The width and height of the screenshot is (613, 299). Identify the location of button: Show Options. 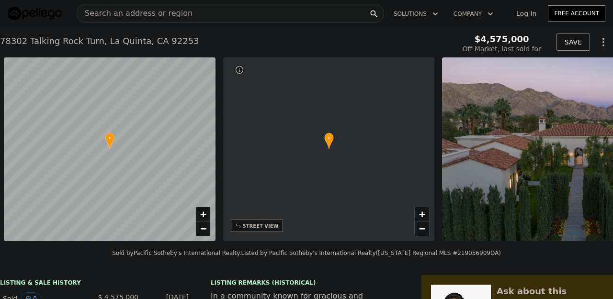
(604, 42).